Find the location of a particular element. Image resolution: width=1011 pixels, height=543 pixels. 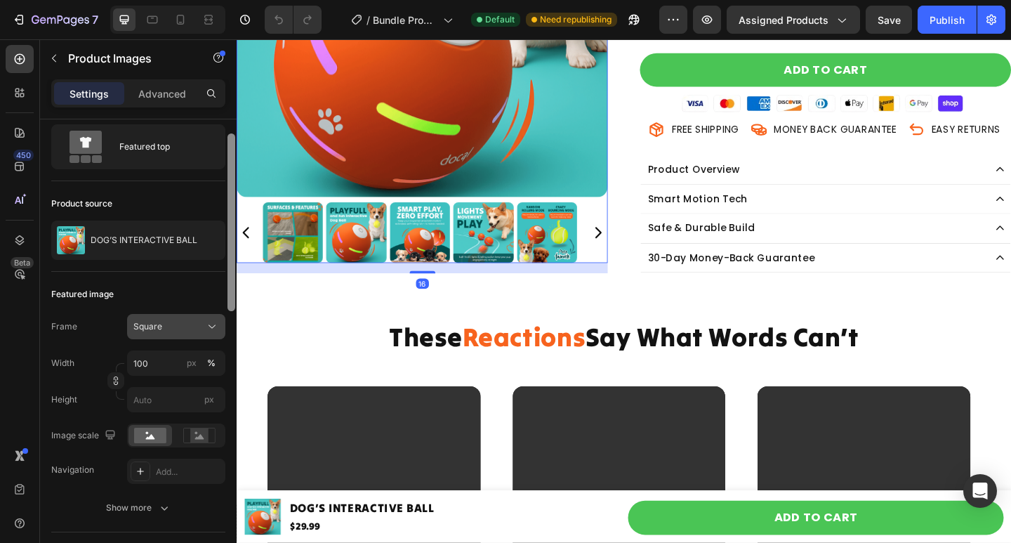

p: MONEY BACK GUARANTEE is located at coordinates (652, 98).